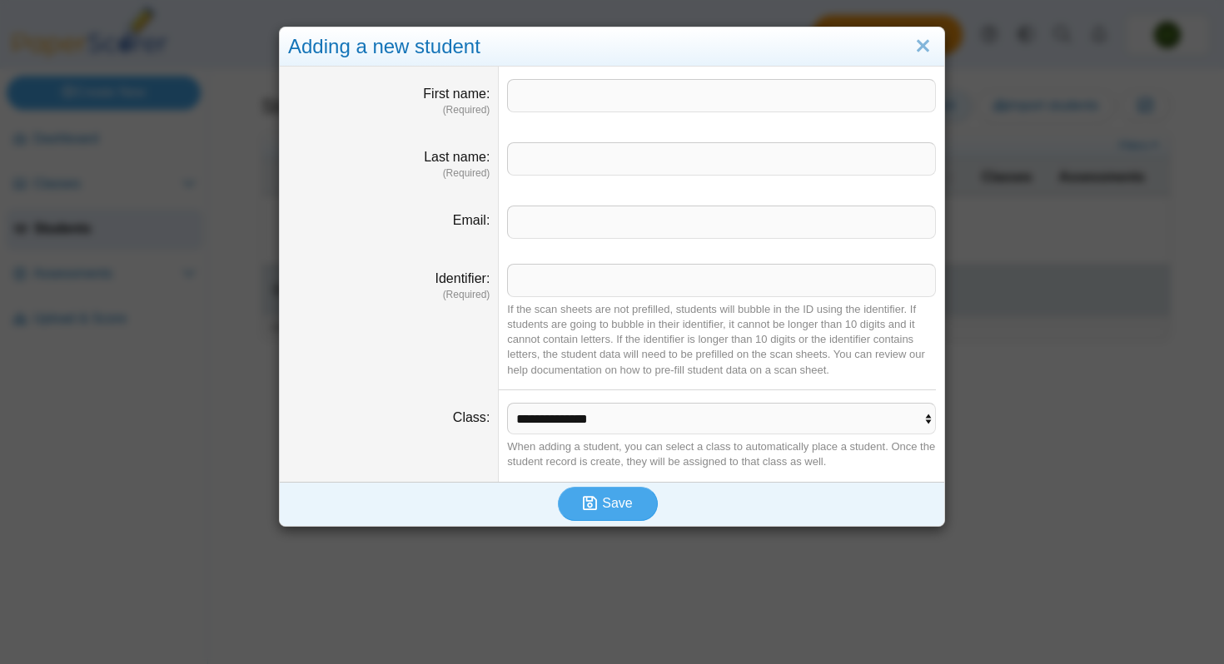  I want to click on label: Class, so click(471, 417).